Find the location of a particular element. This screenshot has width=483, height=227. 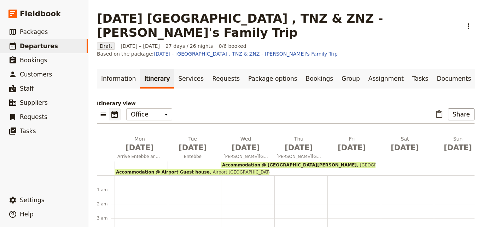

a: Information is located at coordinates (118, 78).